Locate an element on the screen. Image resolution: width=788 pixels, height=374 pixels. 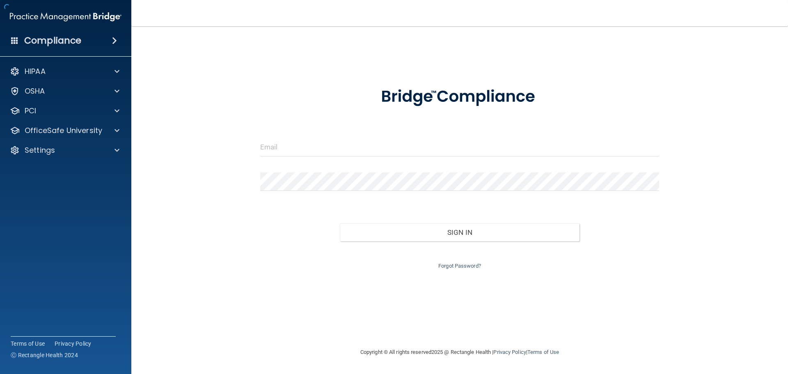
p: HIPAA is located at coordinates (35, 71).